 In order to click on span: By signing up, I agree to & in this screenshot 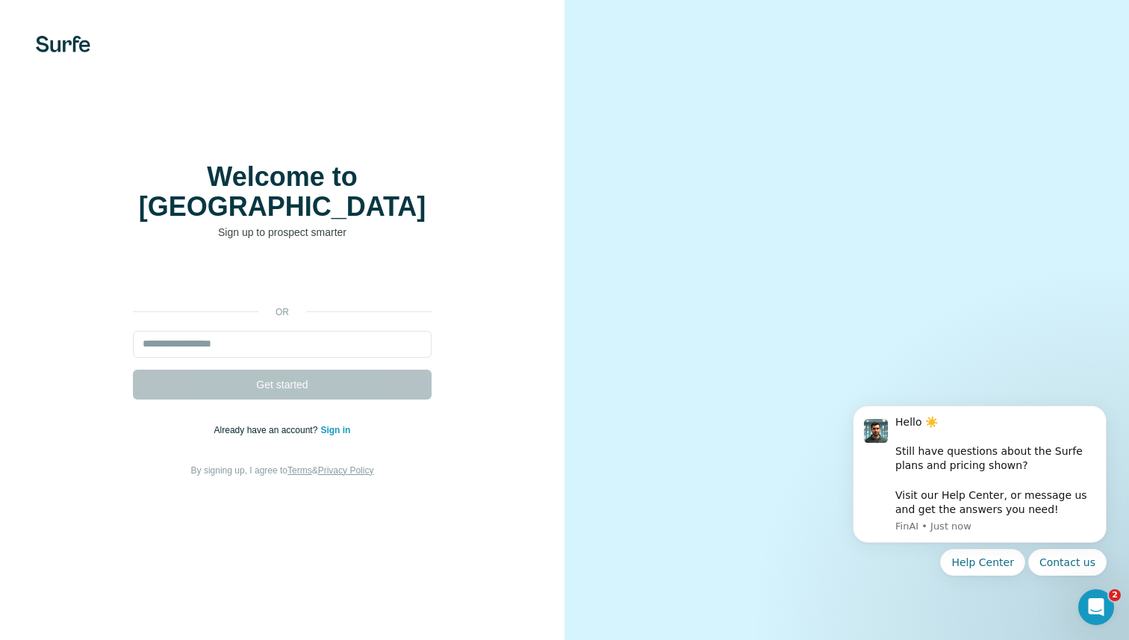, I will do `click(282, 470)`.